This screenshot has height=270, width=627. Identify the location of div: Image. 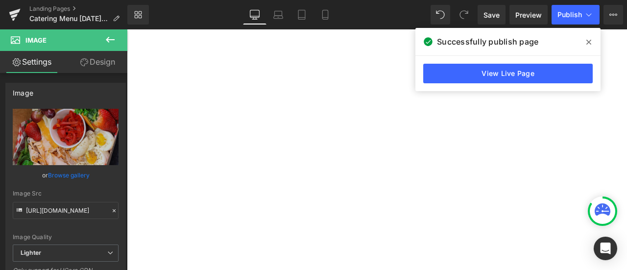
(23, 90).